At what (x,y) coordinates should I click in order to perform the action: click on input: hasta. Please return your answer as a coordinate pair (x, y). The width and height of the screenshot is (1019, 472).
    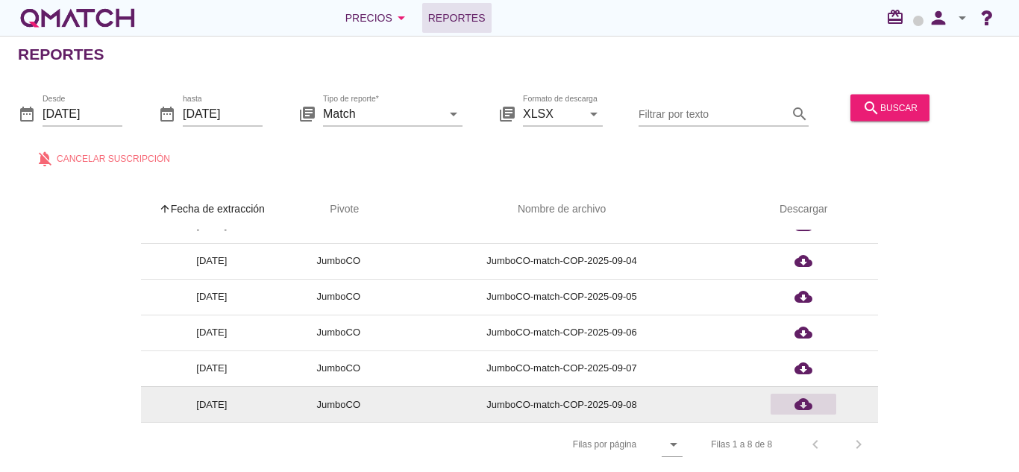
    Looking at the image, I should click on (222, 113).